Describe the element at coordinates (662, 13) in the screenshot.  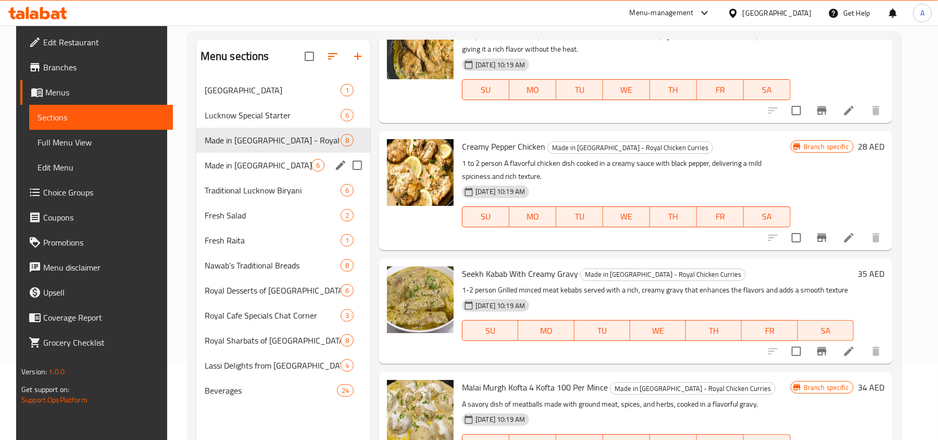
I see `div: Menu-management` at that location.